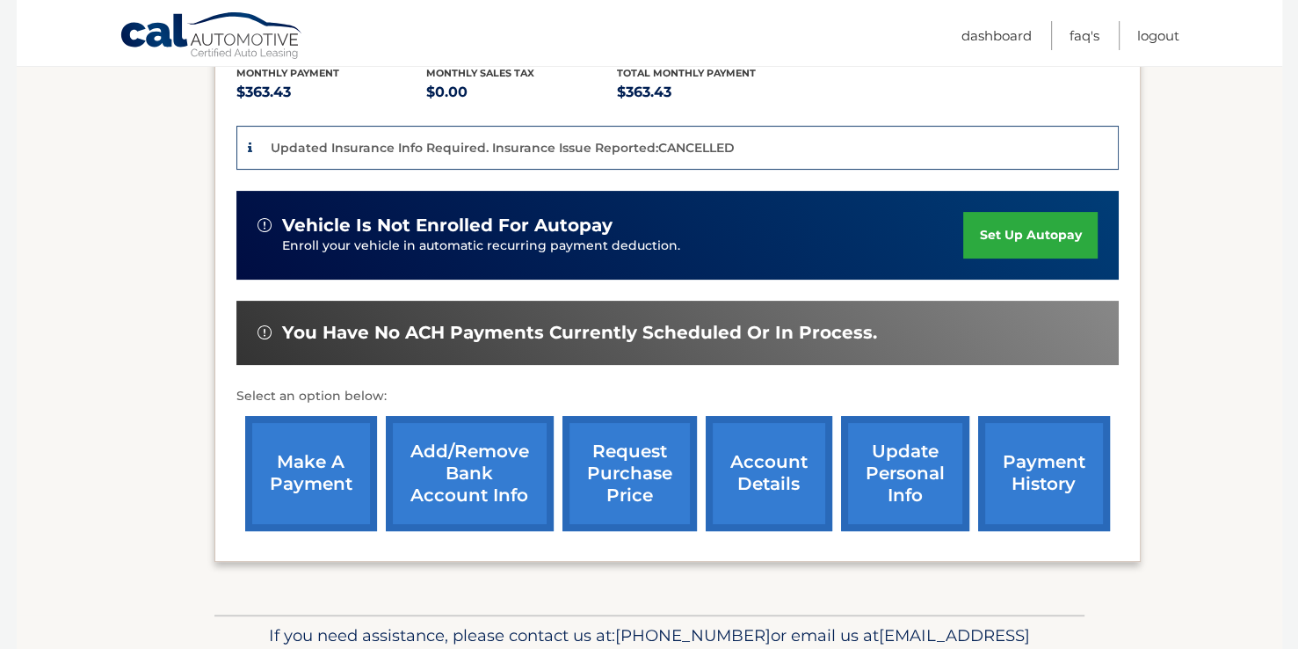 The width and height of the screenshot is (1298, 649). I want to click on a: FAQ's, so click(1085, 35).